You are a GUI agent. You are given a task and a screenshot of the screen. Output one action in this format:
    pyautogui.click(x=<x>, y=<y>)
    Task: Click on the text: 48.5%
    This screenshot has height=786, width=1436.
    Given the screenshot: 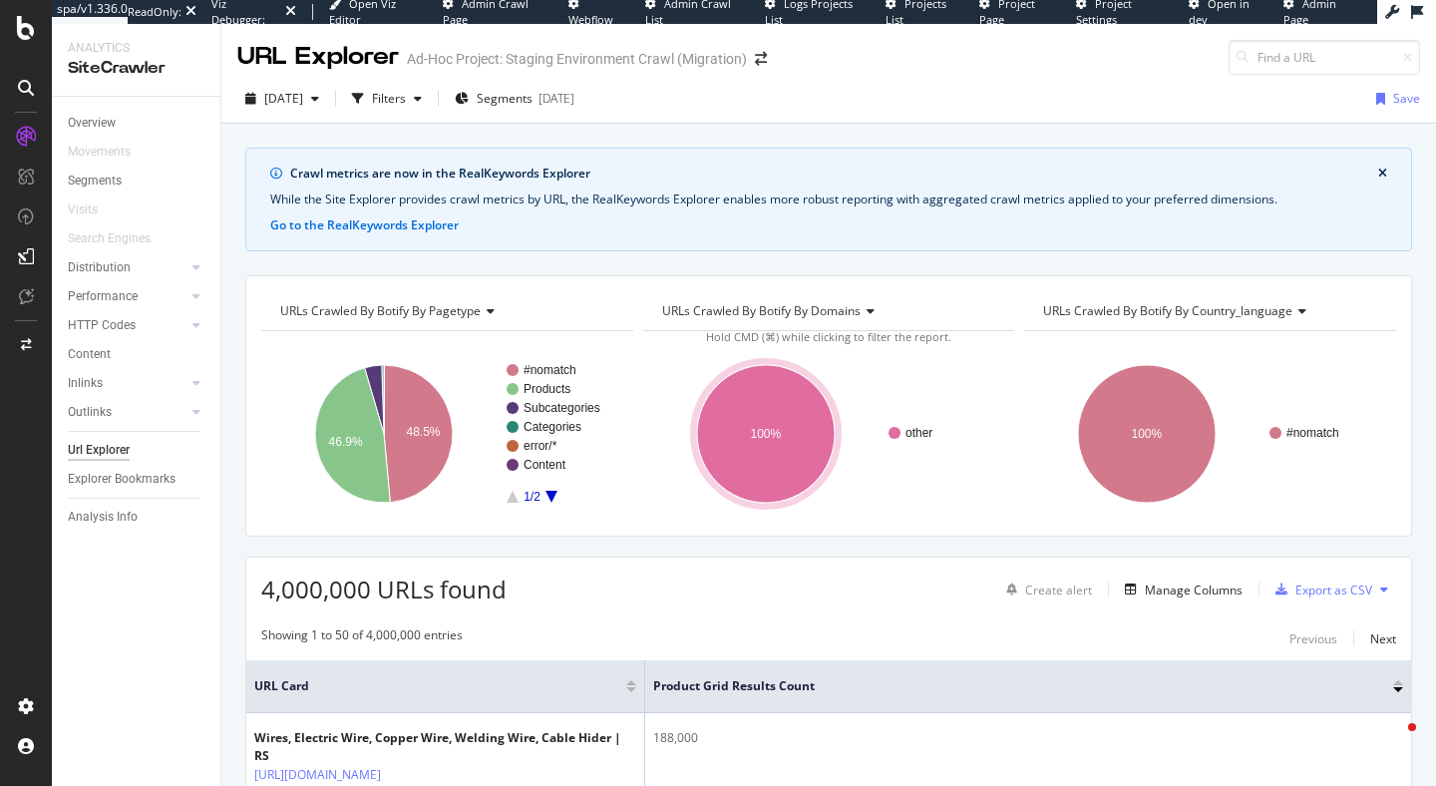 What is the action you would take?
    pyautogui.click(x=423, y=432)
    